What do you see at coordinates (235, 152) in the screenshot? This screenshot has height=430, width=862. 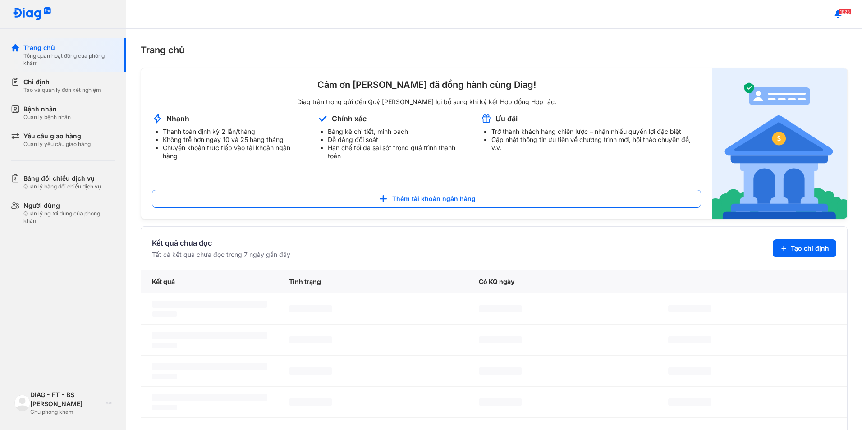 I see `li: Chuyển khoản trực tiếp vào tài khoản ngân hàng` at bounding box center [235, 152].